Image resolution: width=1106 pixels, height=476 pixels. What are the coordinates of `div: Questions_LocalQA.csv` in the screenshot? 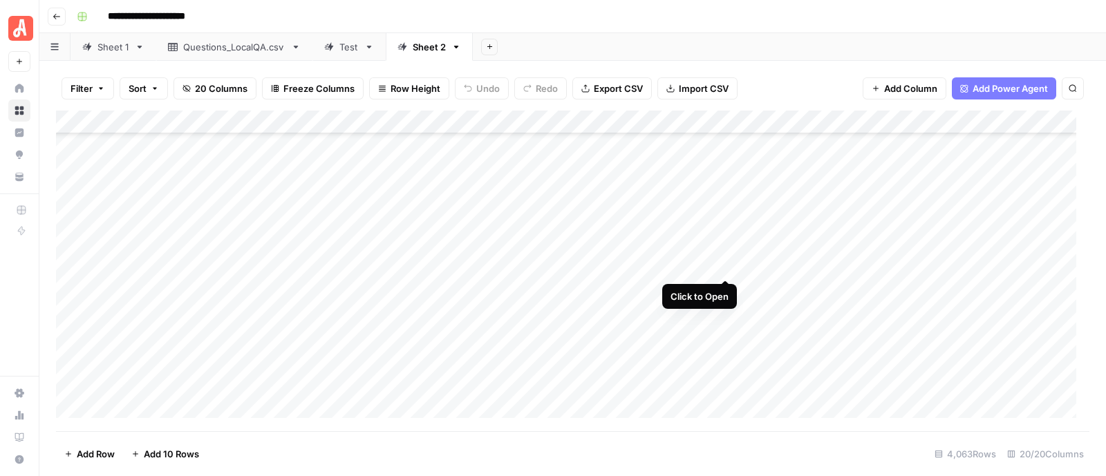 It's located at (234, 47).